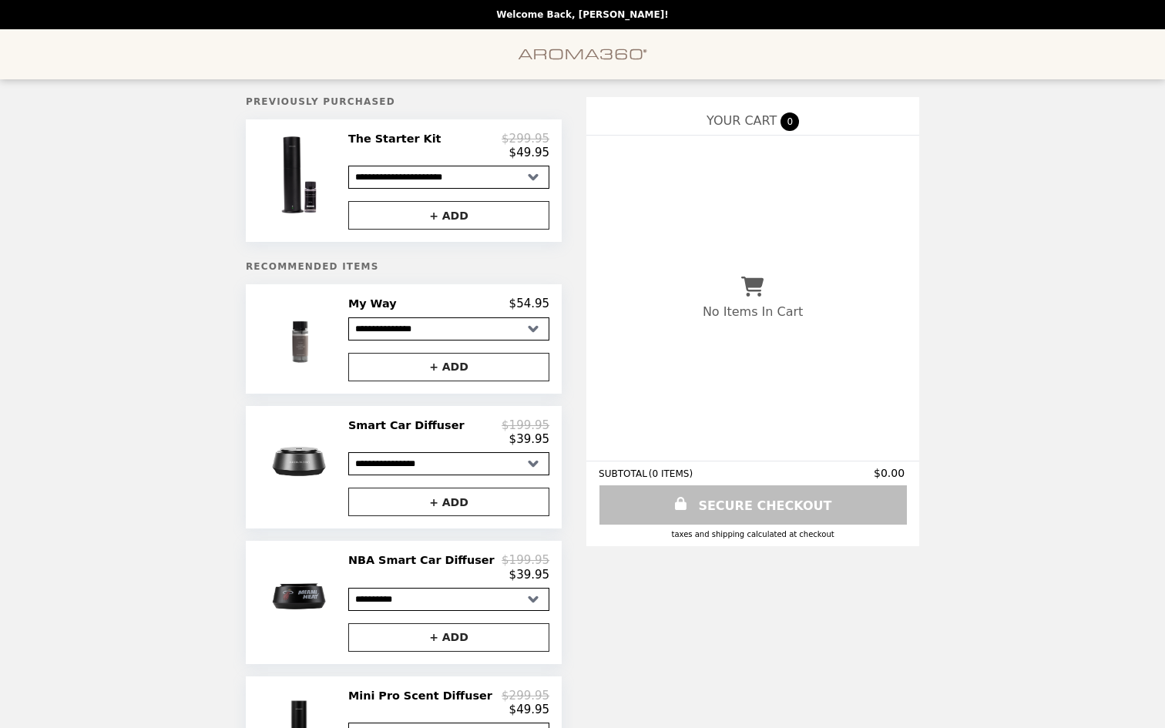 Image resolution: width=1165 pixels, height=728 pixels. Describe the element at coordinates (300, 461) in the screenshot. I see `img: Smart Car Diffuser` at that location.